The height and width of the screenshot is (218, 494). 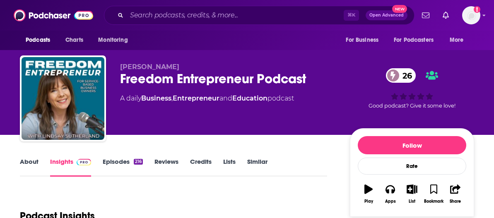 What do you see at coordinates (457, 40) in the screenshot?
I see `span: More` at bounding box center [457, 40].